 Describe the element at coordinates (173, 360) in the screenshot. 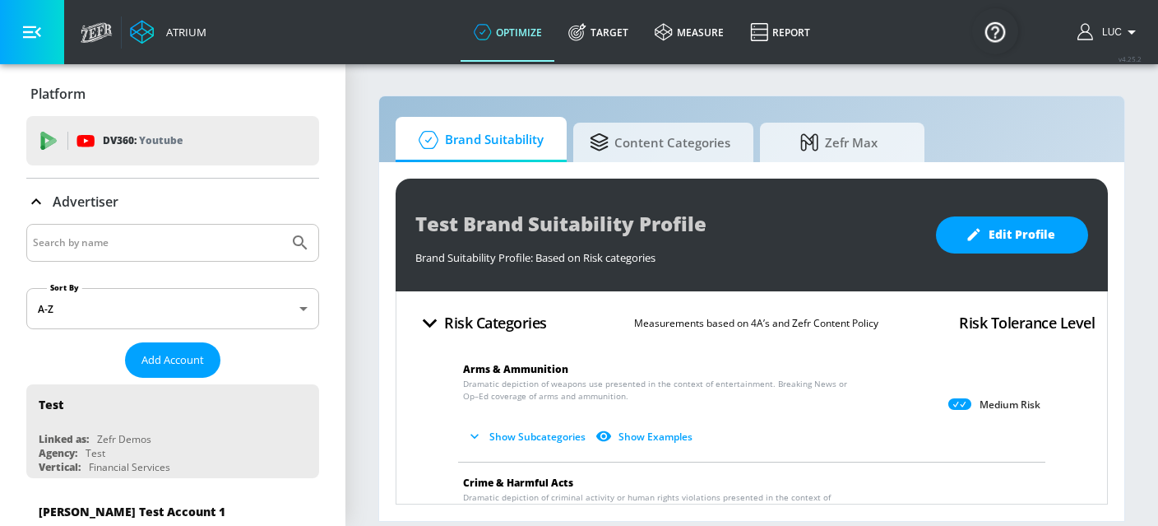

I see `span: Add Account` at that location.